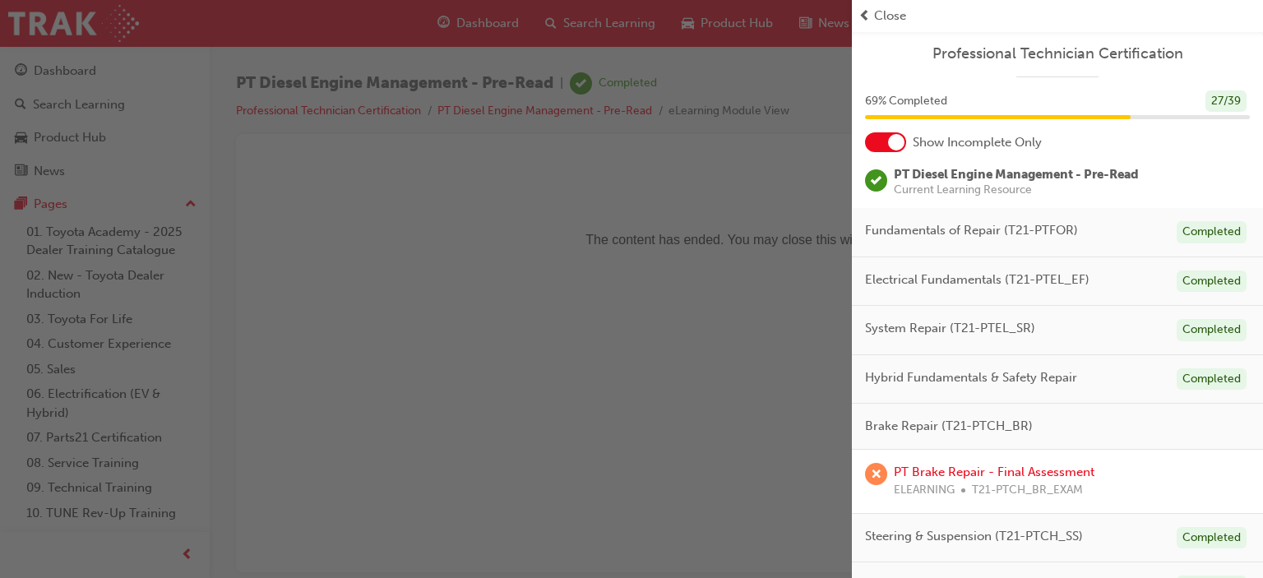 This screenshot has height=578, width=1263. I want to click on span: PT Diesel Engine Management - Pre-Read, so click(1016, 174).